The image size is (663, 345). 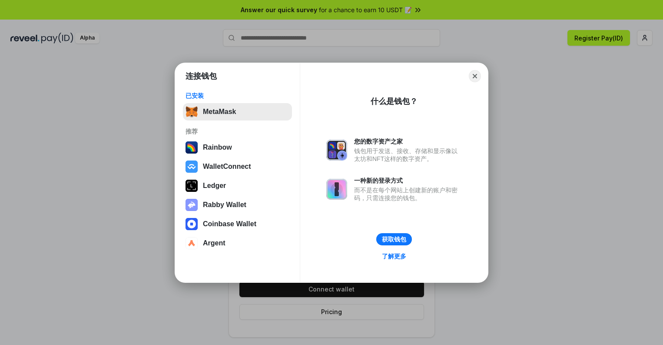 I want to click on button: 获取钱包, so click(x=394, y=239).